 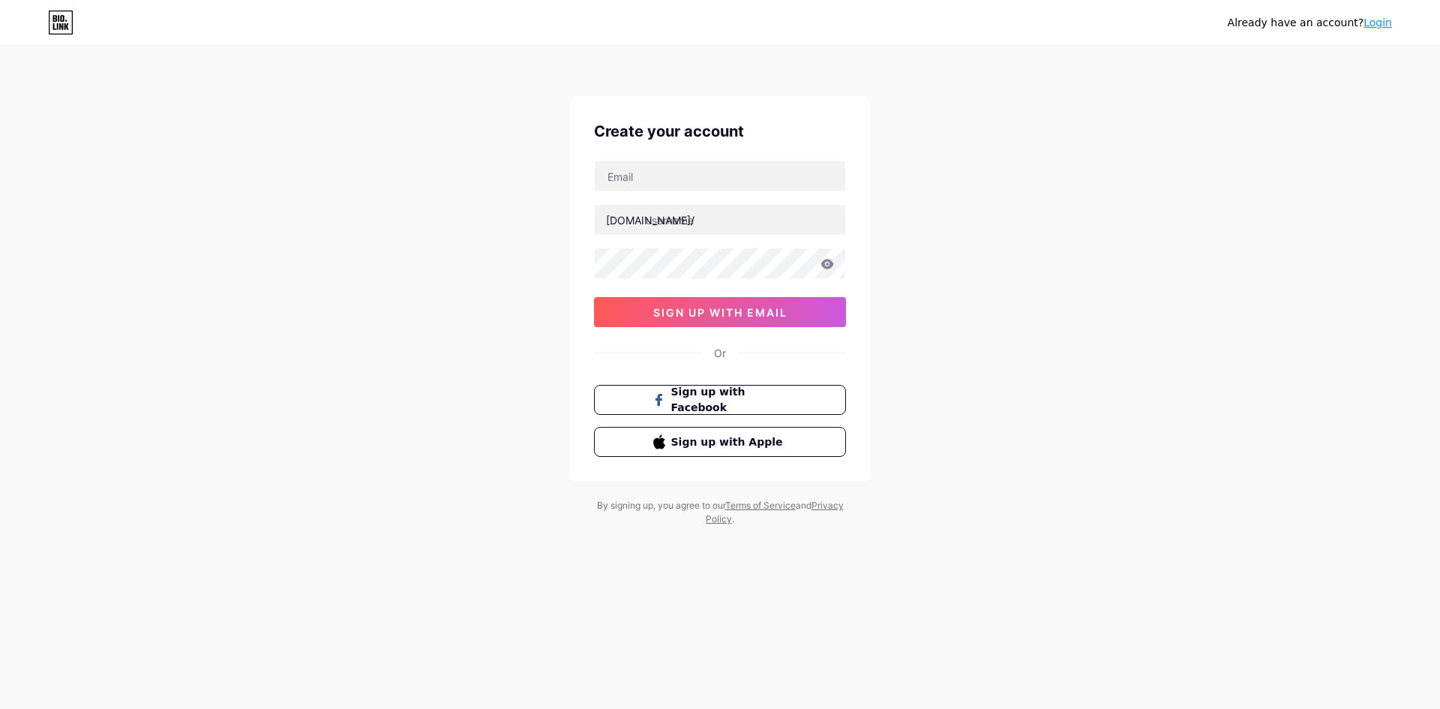 I want to click on a: Login, so click(x=1378, y=23).